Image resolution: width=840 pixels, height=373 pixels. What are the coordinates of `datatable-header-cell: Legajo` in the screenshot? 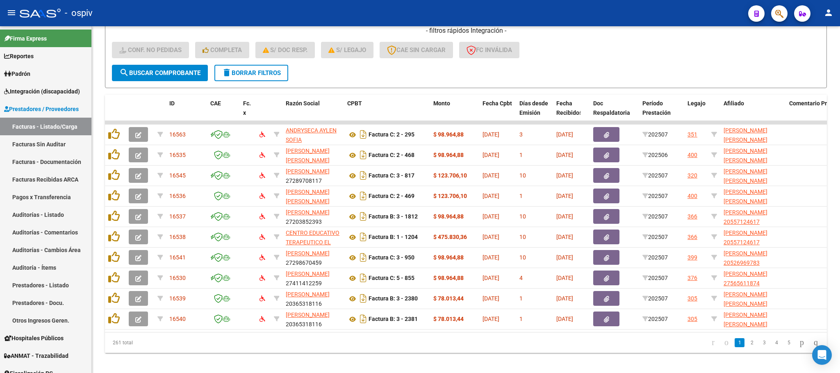 It's located at (696, 113).